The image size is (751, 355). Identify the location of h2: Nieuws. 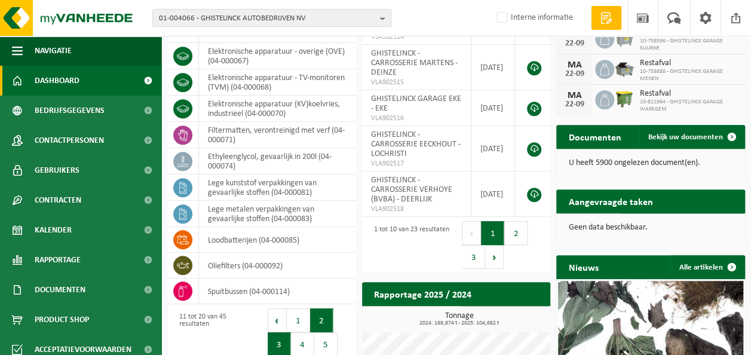
(583, 266).